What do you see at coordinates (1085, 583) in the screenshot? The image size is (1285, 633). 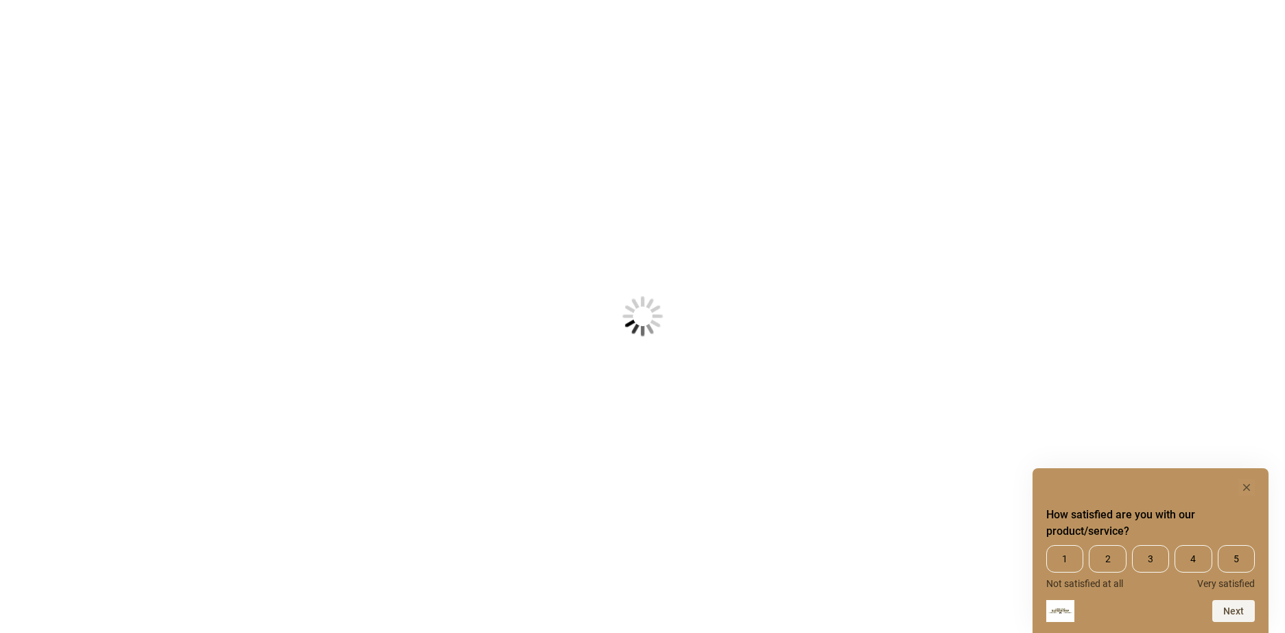 I see `span: Not satisfied at all` at bounding box center [1085, 583].